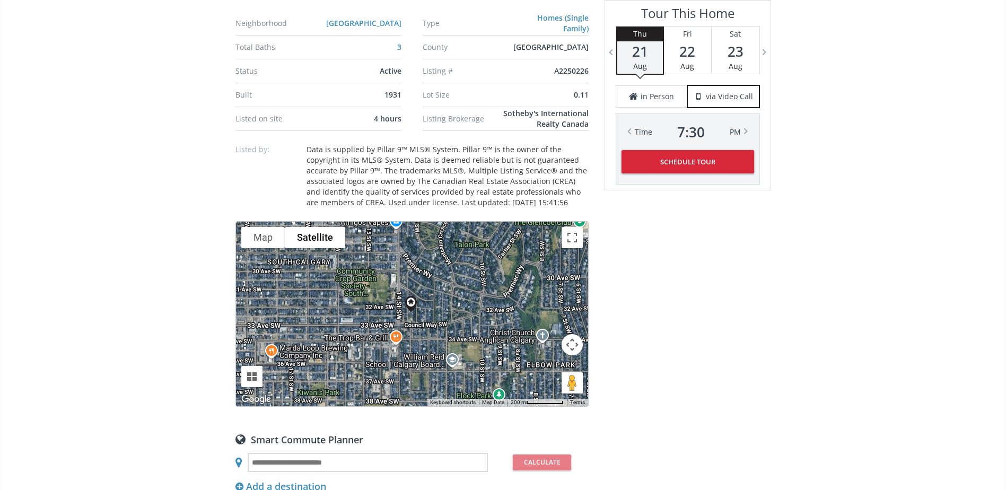  I want to click on a: Terms, so click(578, 402).